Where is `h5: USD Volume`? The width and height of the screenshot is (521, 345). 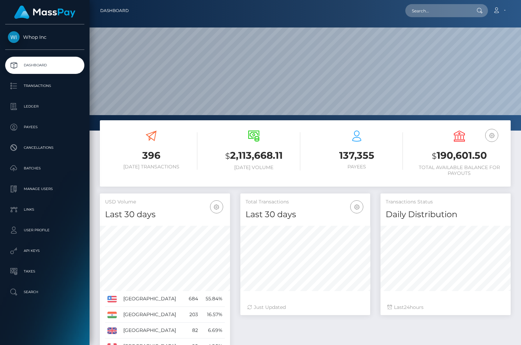
h5: USD Volume is located at coordinates (165, 202).